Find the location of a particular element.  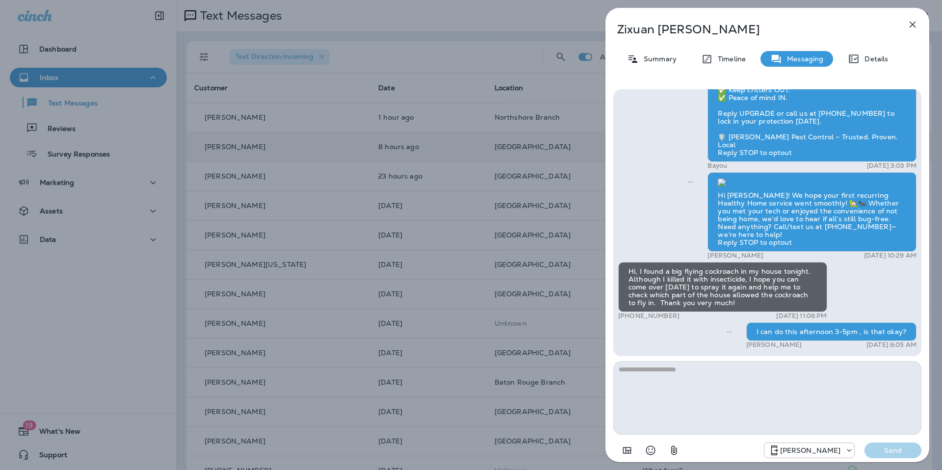

button: Add in a premade template is located at coordinates (627, 450).